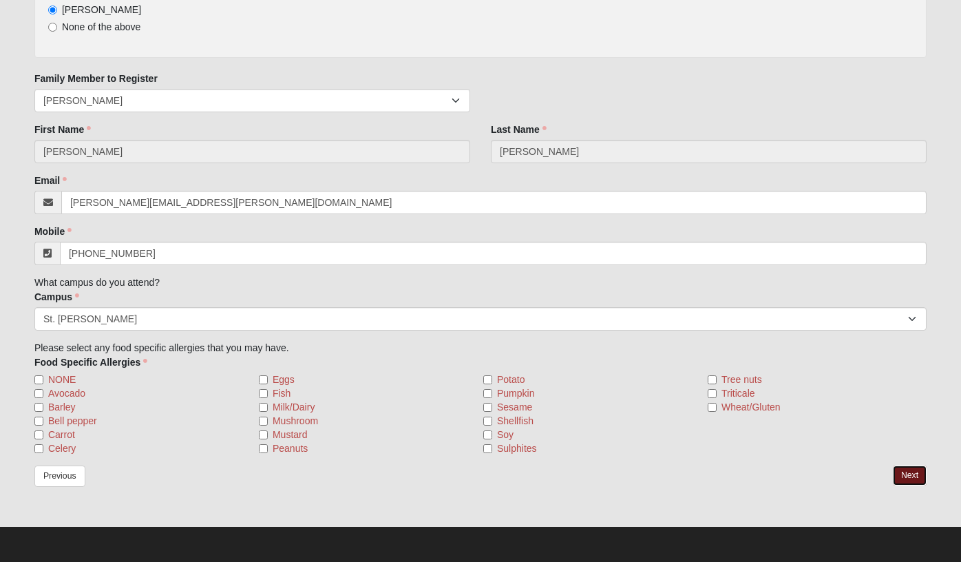  I want to click on input: Eggs, so click(263, 379).